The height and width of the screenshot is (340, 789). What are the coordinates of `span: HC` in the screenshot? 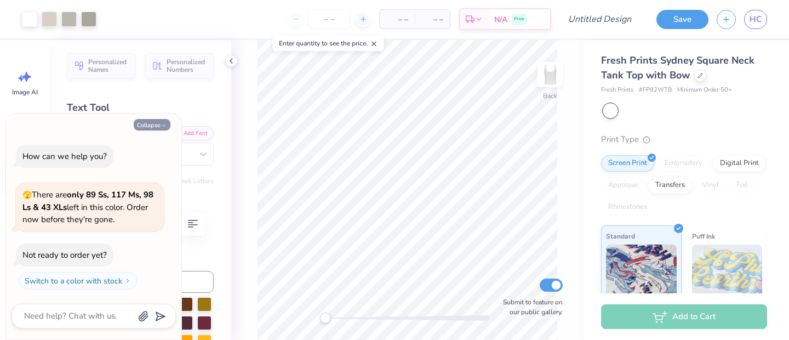 It's located at (755, 19).